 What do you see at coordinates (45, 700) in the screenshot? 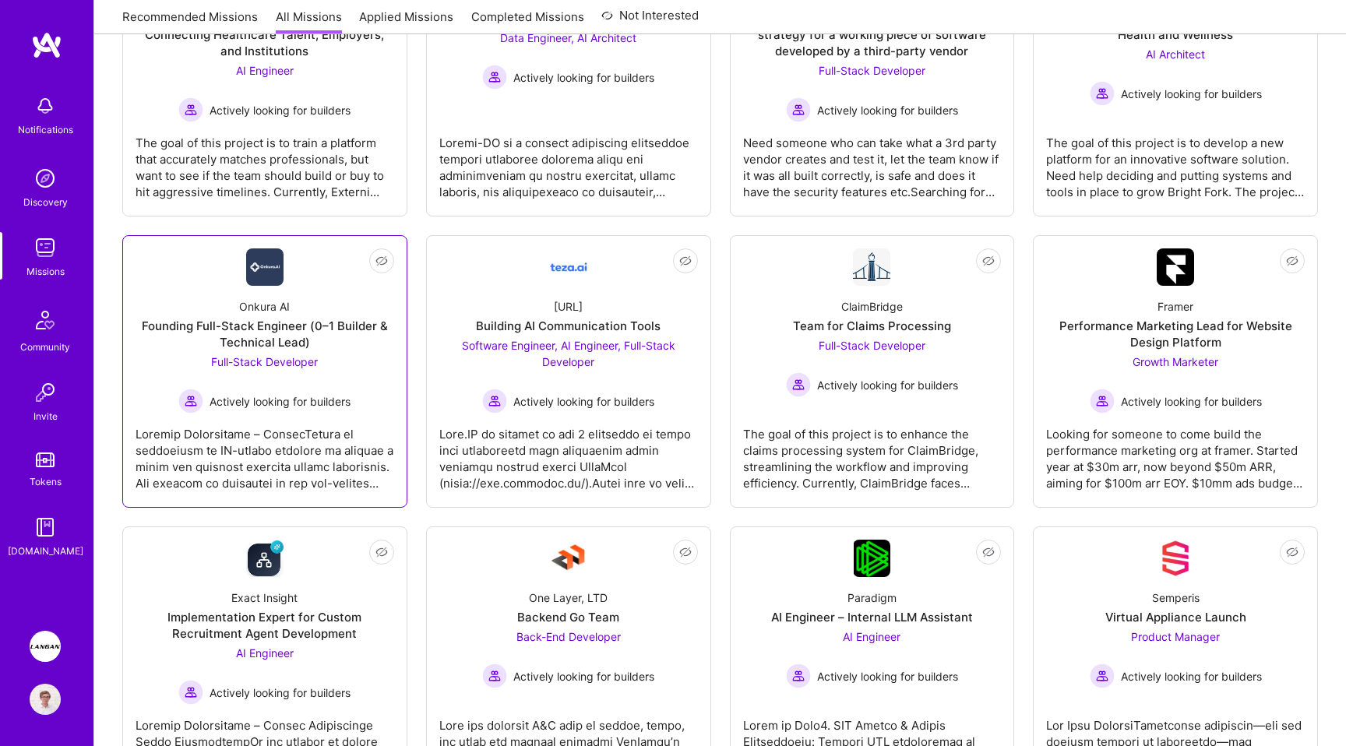
I see `a: User Avatar` at bounding box center [45, 700].